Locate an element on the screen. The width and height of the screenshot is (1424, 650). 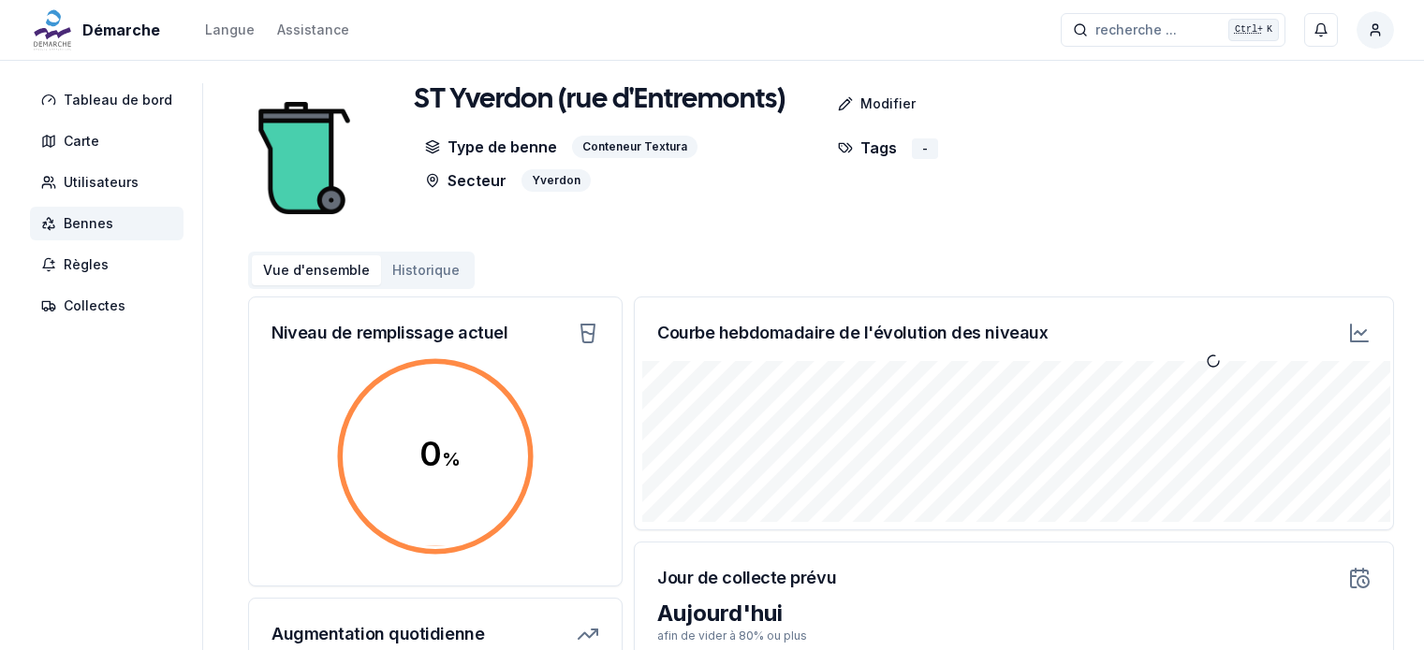
span: Démarche is located at coordinates (121, 30).